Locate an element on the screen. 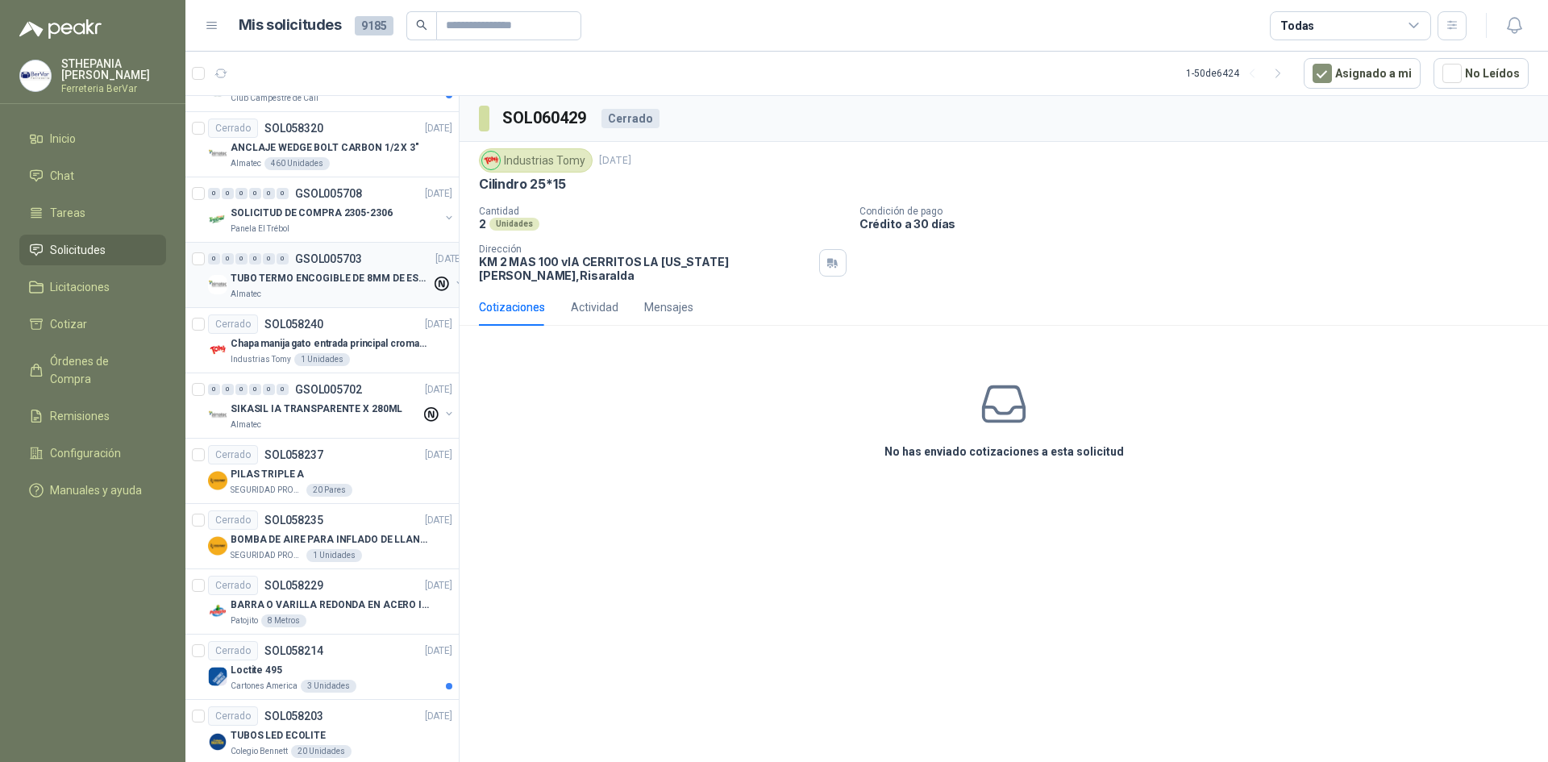  p: SOL058320 is located at coordinates (293, 128).